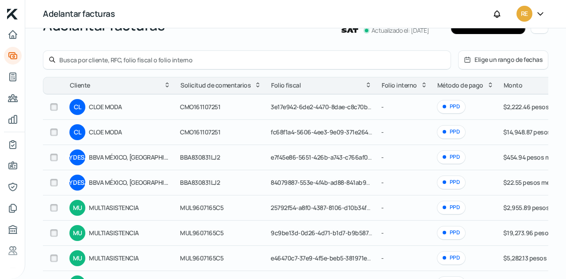  Describe the element at coordinates (328, 107) in the screenshot. I see `font: 3e17e942-6de2-4470-8dae-c8c70b341df8` at that location.